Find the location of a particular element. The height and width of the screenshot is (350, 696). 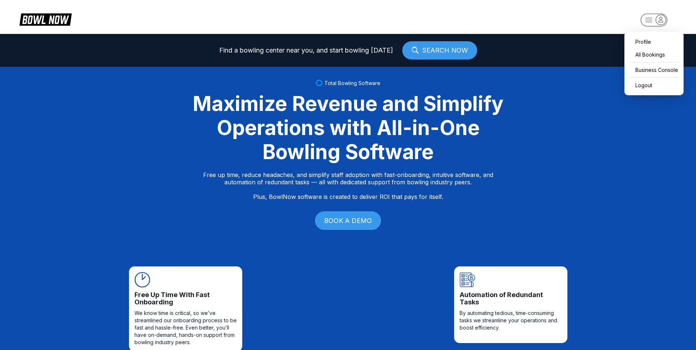

span: Free Up Time With Fast Onboarding is located at coordinates (185, 299).